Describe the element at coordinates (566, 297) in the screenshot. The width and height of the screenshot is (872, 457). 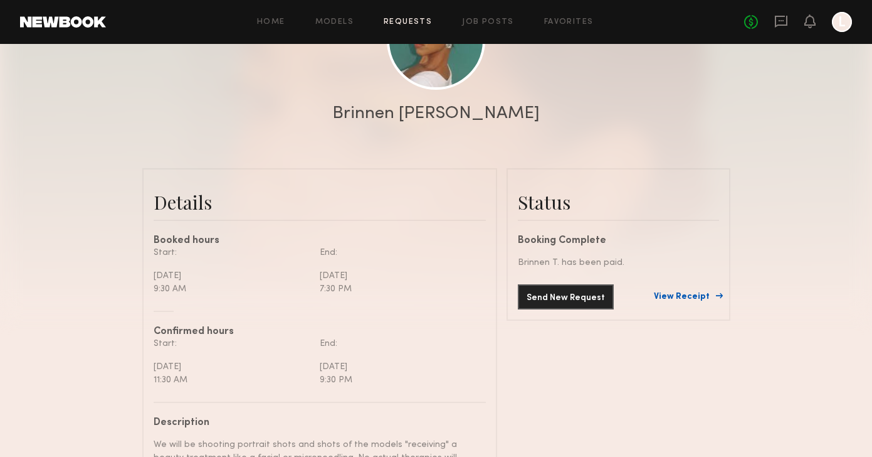
I see `button: Send New Request` at that location.